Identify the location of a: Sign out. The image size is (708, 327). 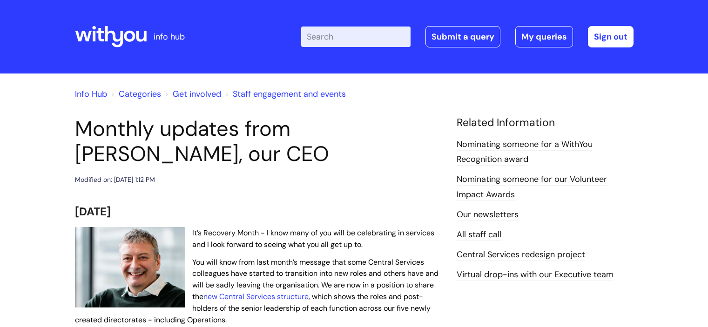
(611, 37).